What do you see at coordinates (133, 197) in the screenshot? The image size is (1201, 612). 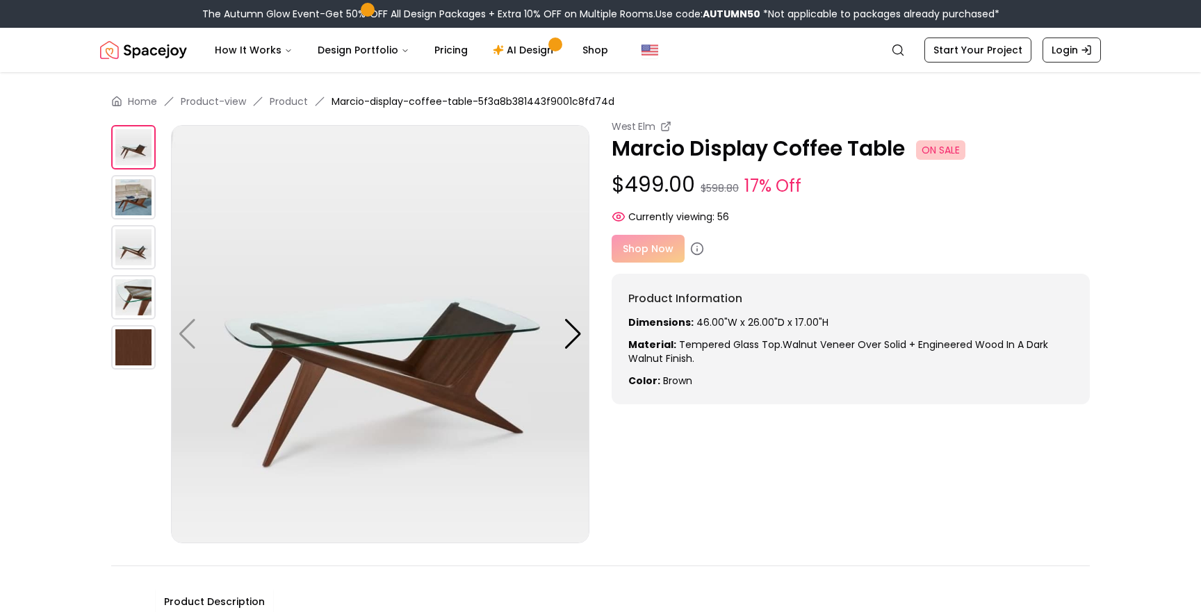 I see `img: https://storage.googleapis.com/spacejoy-main/assets/5f3a8b381443f9001c8fd74d/product_1_jnamh279297` at bounding box center [133, 197].